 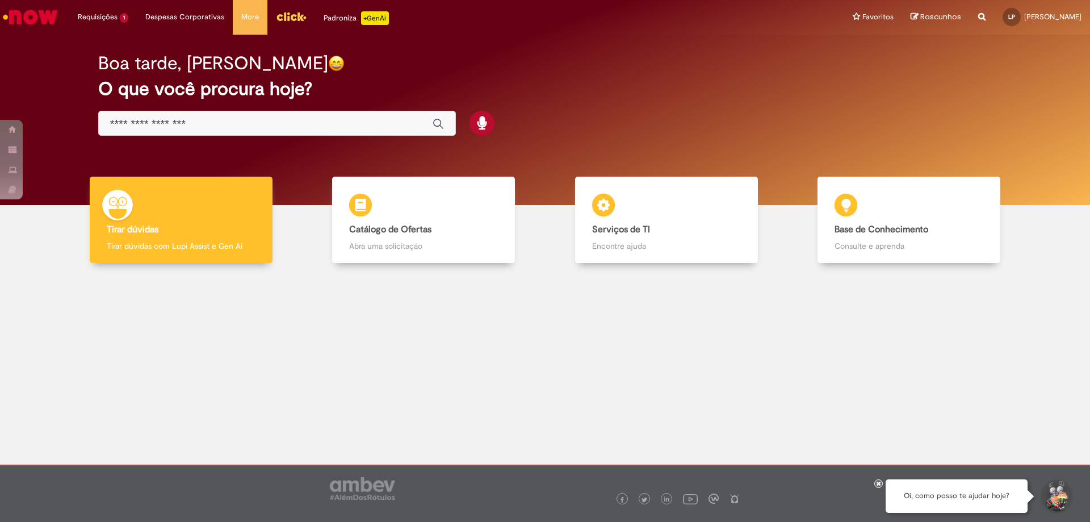 What do you see at coordinates (1056, 496) in the screenshot?
I see `button: Iniciar Conversa de Suporte` at bounding box center [1056, 496].